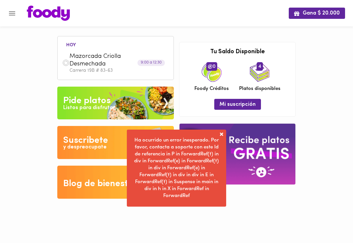 This screenshot has width=353, height=243. Describe the element at coordinates (116, 143) in the screenshot. I see `img: Disfruta bajar de peso` at that location.